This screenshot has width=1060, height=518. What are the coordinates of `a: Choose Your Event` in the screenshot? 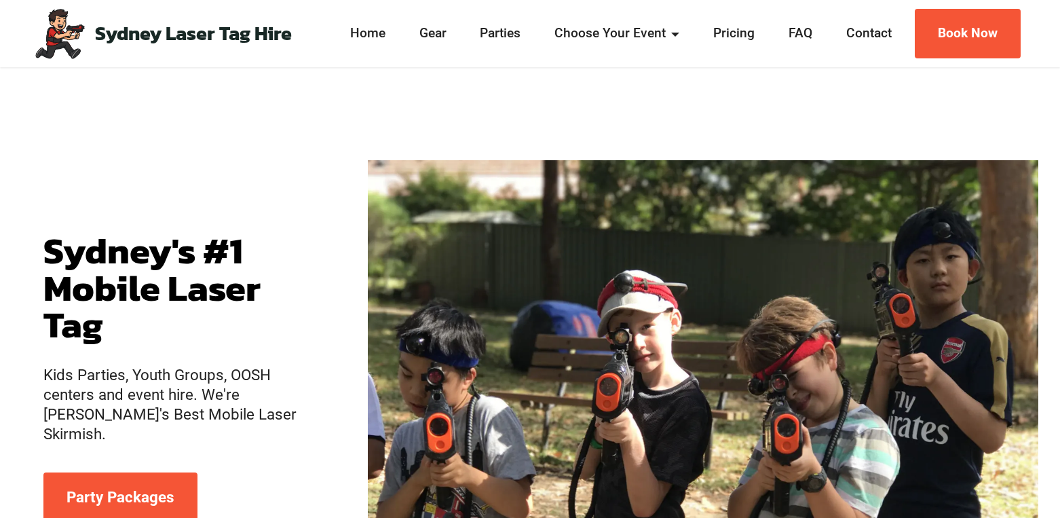 It's located at (617, 33).